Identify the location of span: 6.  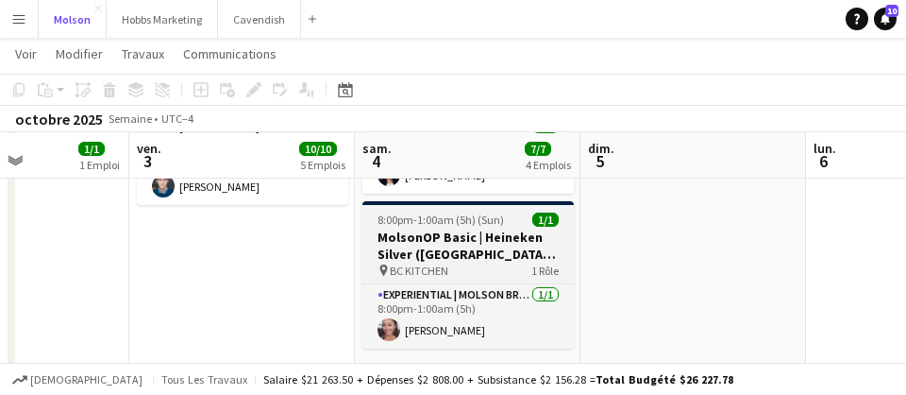
(823, 160).